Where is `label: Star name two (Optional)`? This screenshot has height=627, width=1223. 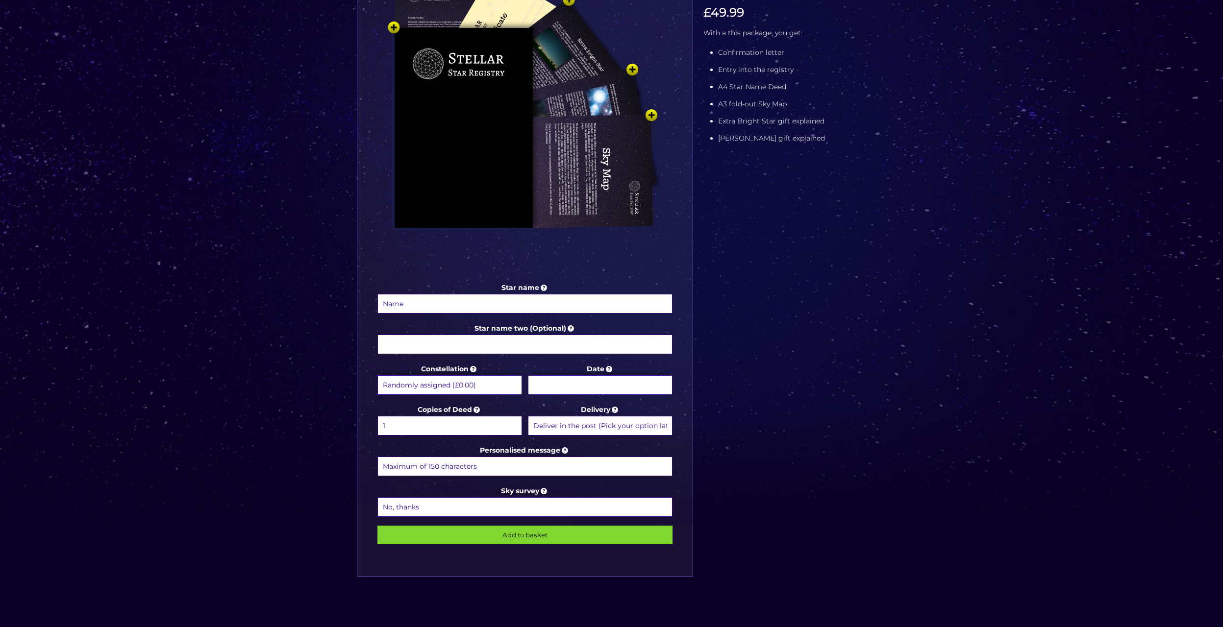 label: Star name two (Optional) is located at coordinates (525, 339).